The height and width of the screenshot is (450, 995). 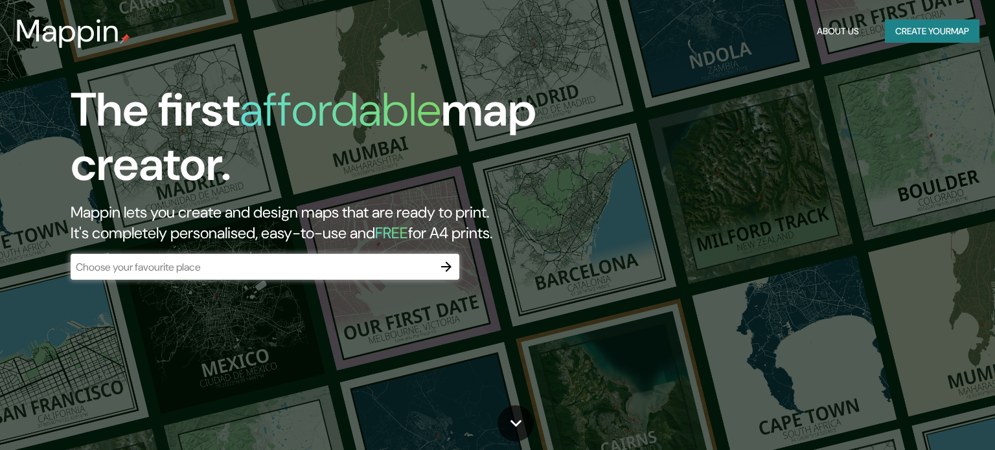 What do you see at coordinates (319, 143) in the screenshot?
I see `h1: The first map creator.` at bounding box center [319, 143].